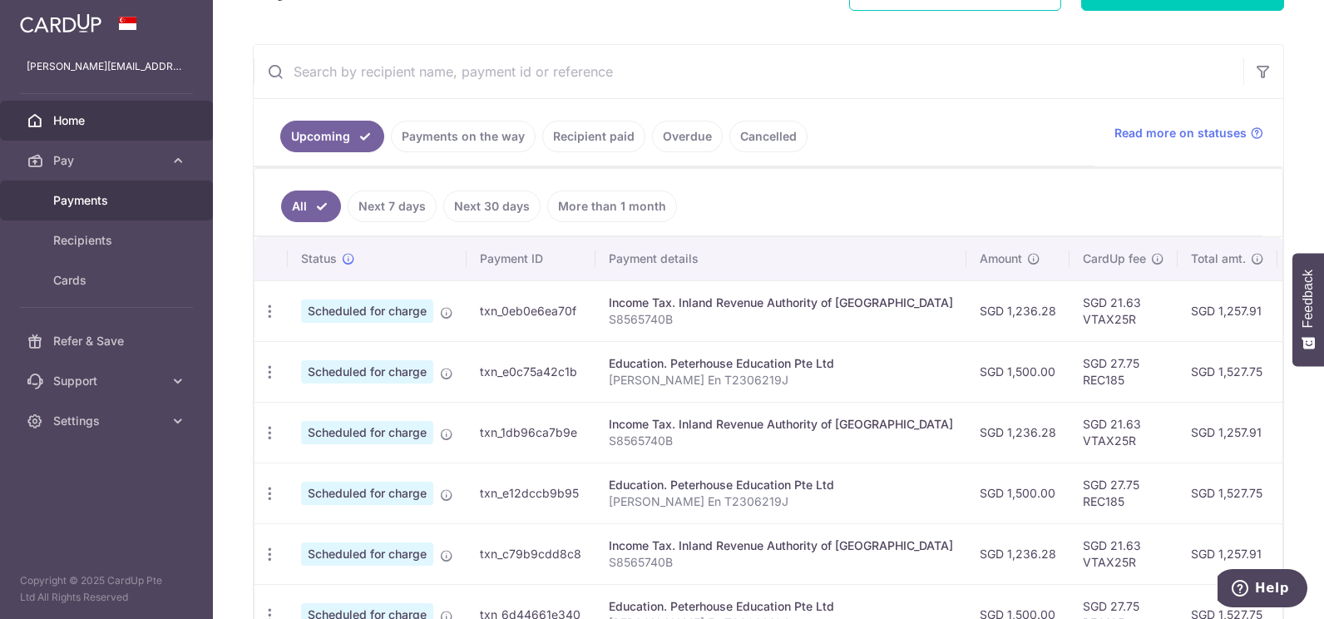 This screenshot has height=619, width=1324. I want to click on a: Read more on statuses, so click(1188, 133).